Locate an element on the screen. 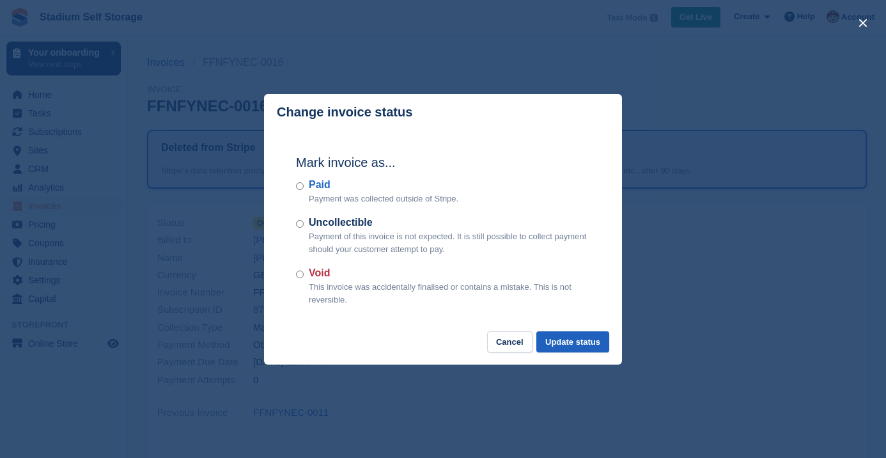 The image size is (886, 458). p: Change invoice status is located at coordinates (345, 112).